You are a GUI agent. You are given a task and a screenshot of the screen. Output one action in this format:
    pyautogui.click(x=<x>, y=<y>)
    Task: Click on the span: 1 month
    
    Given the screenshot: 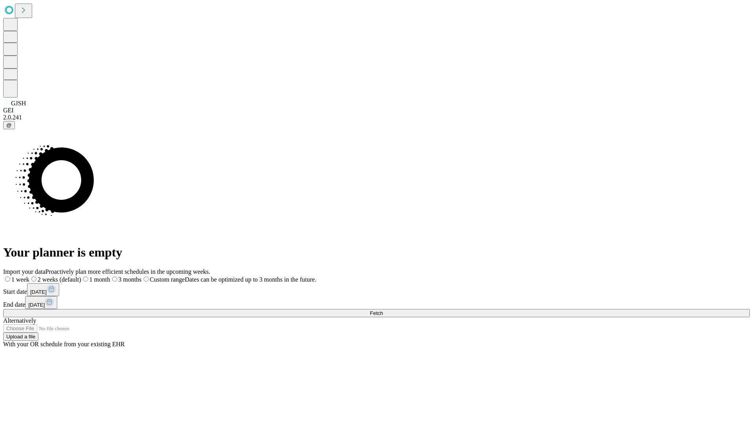 What is the action you would take?
    pyautogui.click(x=100, y=280)
    